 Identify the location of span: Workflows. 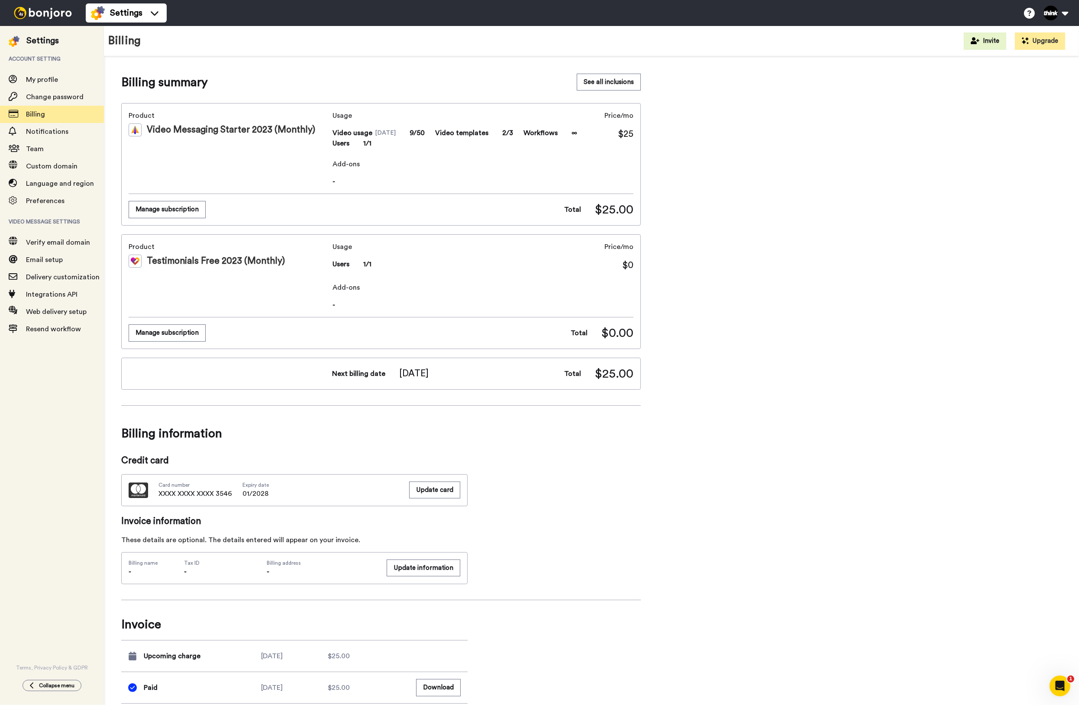
(540, 133).